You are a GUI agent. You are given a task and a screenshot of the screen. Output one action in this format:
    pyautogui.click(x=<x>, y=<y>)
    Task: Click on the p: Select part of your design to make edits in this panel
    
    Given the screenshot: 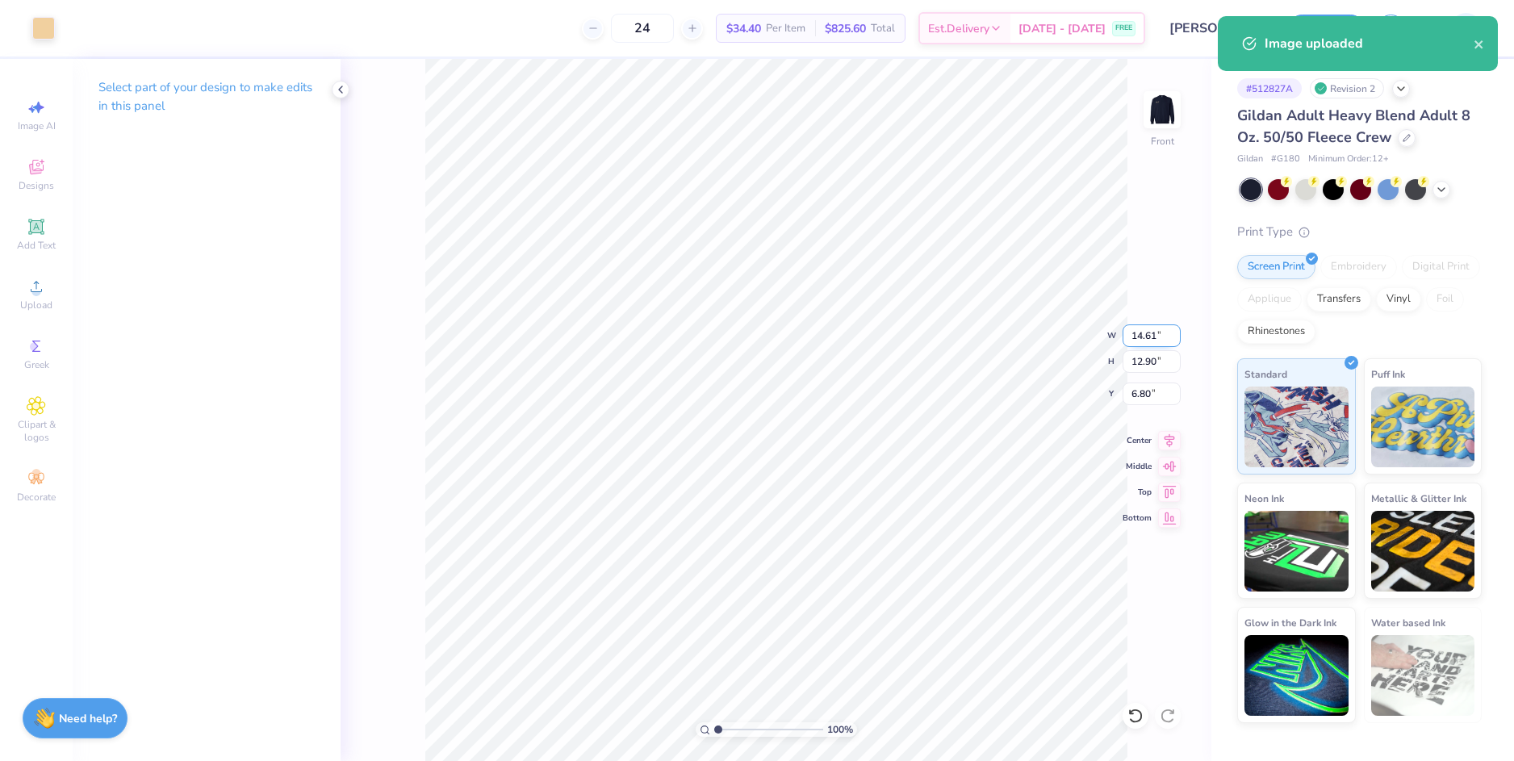 What is the action you would take?
    pyautogui.click(x=207, y=97)
    